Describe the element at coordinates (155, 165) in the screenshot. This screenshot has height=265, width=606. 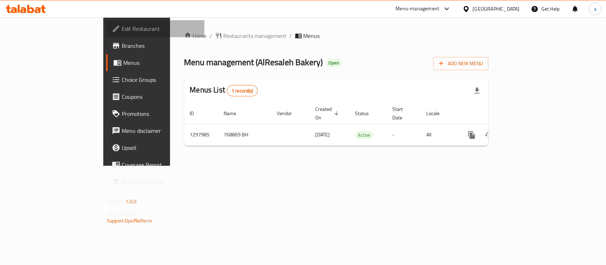
I see `a: Coverage Report` at that location.